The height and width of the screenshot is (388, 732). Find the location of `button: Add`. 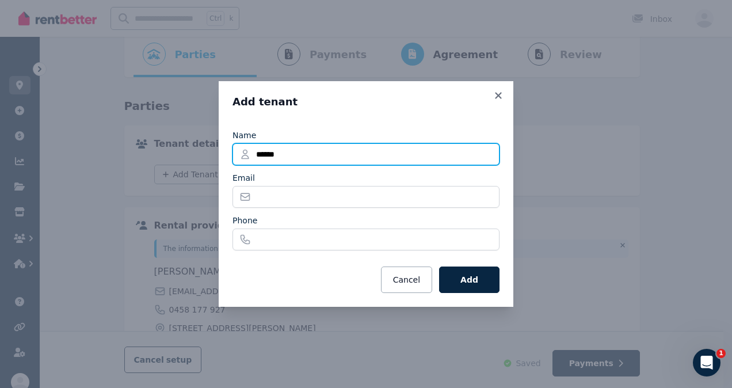

button: Add is located at coordinates (469, 280).